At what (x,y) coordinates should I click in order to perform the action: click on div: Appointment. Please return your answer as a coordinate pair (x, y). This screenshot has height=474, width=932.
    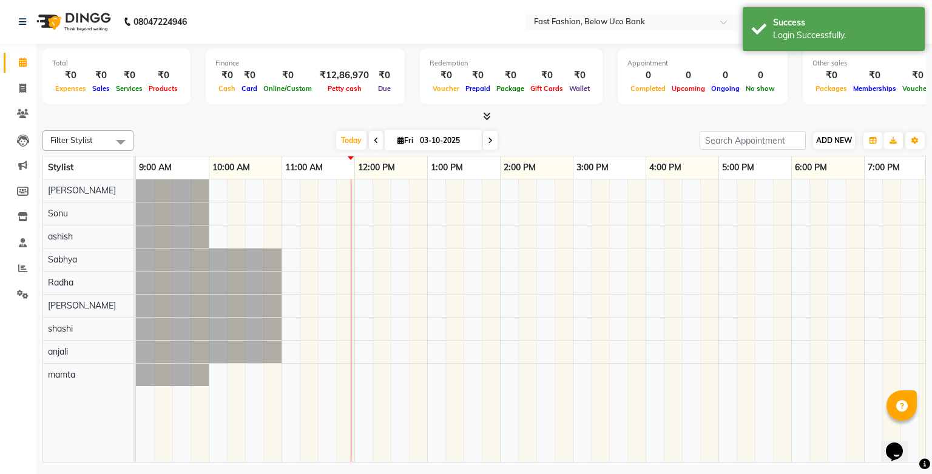
    Looking at the image, I should click on (703, 63).